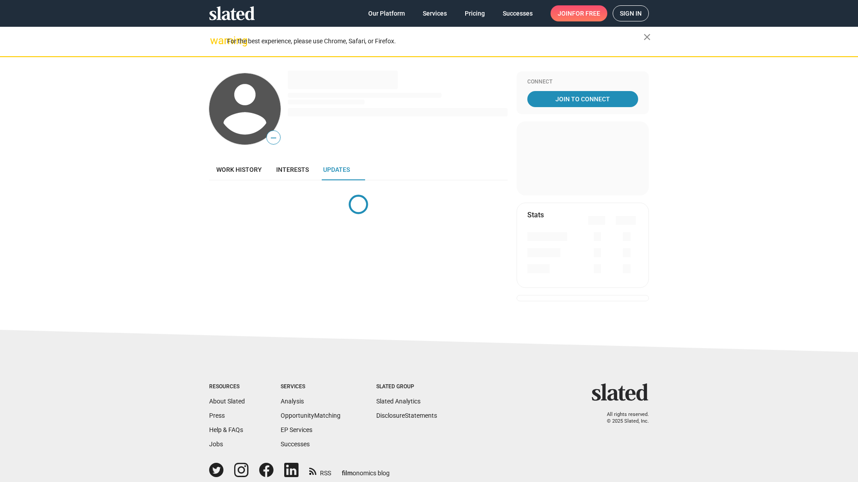 The width and height of the screenshot is (858, 482). I want to click on a: Interests, so click(292, 170).